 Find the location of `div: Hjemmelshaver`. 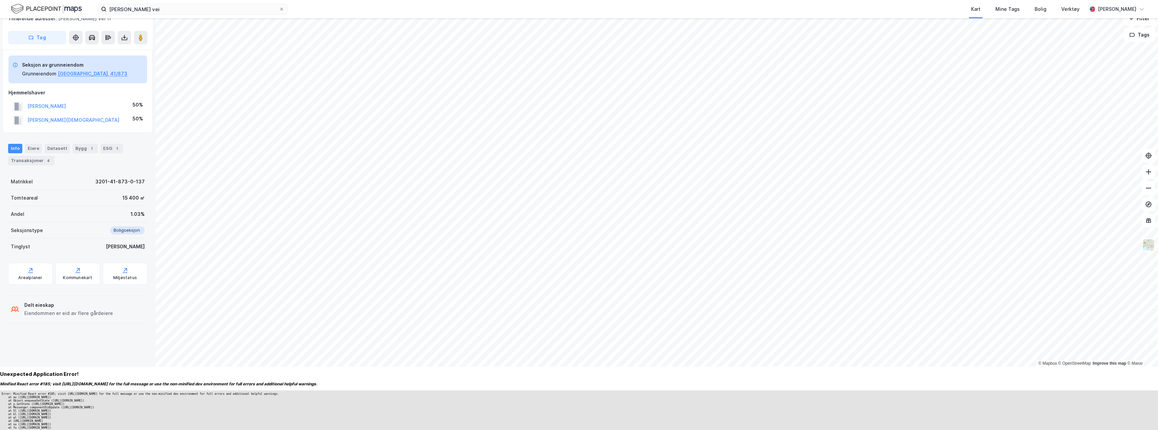

div: Hjemmelshaver is located at coordinates (78, 93).